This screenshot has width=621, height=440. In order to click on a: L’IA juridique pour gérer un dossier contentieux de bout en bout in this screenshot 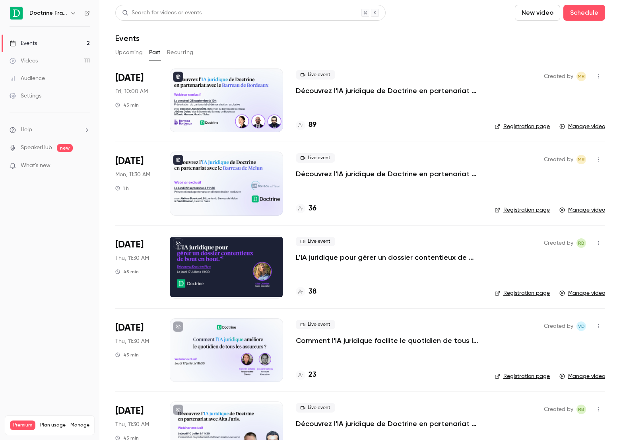, I will do `click(389, 257)`.